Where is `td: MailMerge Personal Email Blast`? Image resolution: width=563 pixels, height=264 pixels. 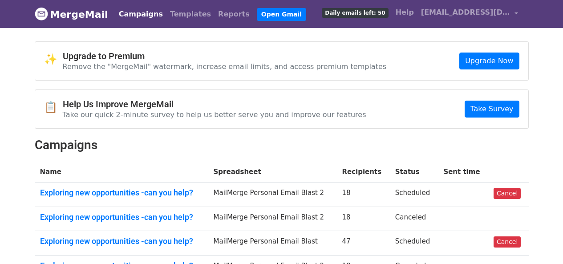 td: MailMerge Personal Email Blast is located at coordinates (272, 243).